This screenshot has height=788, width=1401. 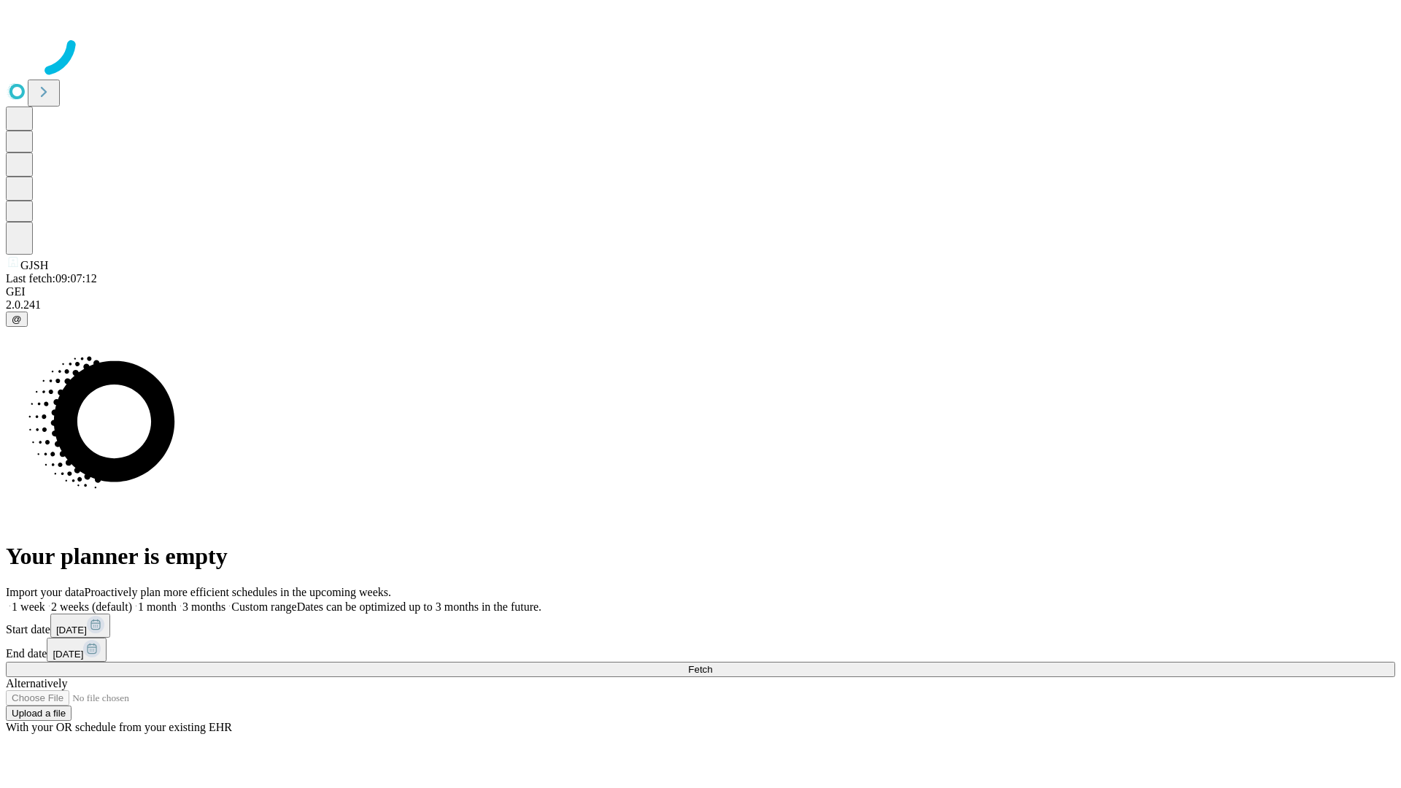 What do you see at coordinates (263, 606) in the screenshot?
I see `span: Custom range` at bounding box center [263, 606].